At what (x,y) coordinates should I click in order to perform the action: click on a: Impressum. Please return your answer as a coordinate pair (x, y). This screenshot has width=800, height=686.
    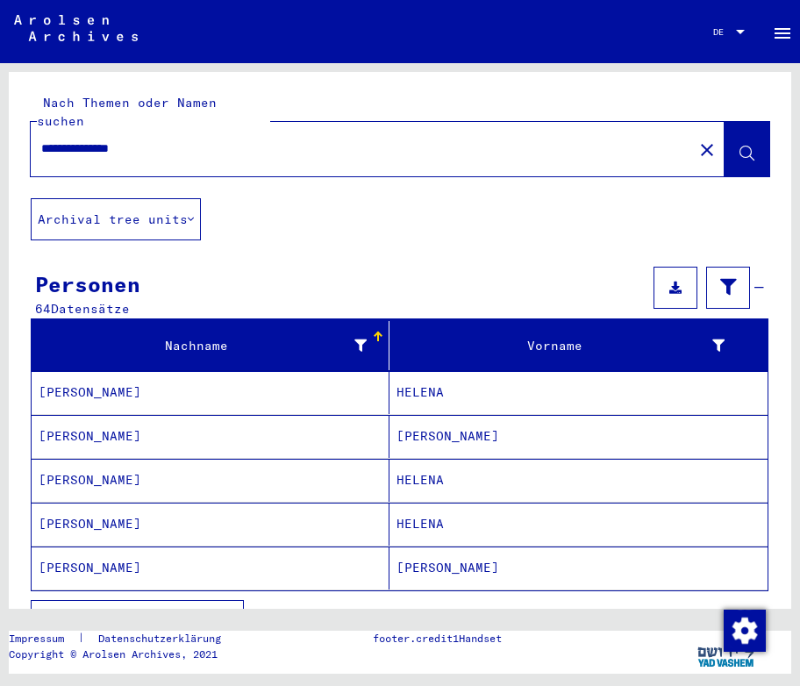
    Looking at the image, I should click on (43, 638).